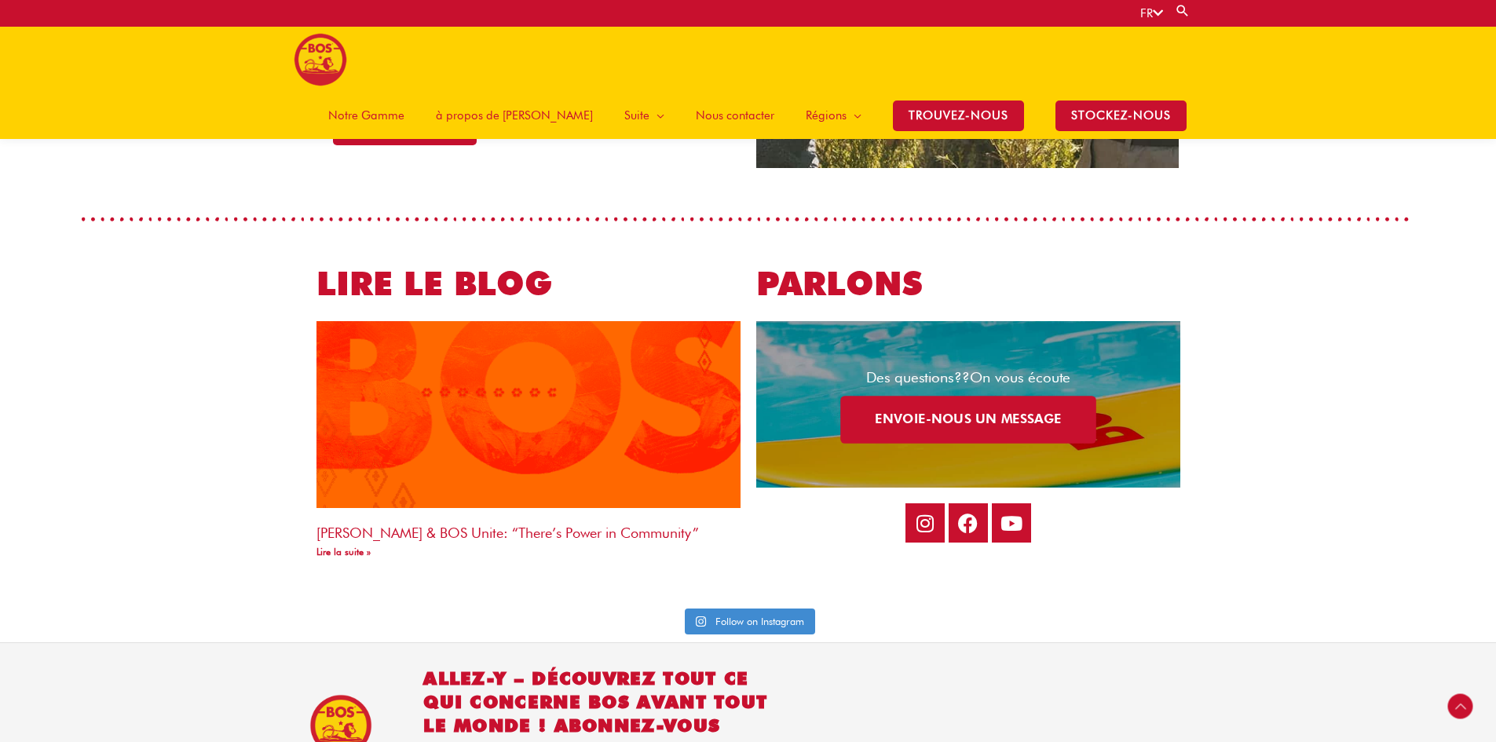  I want to click on a: ENVOIE-NOUS UN MESSAGE, so click(968, 420).